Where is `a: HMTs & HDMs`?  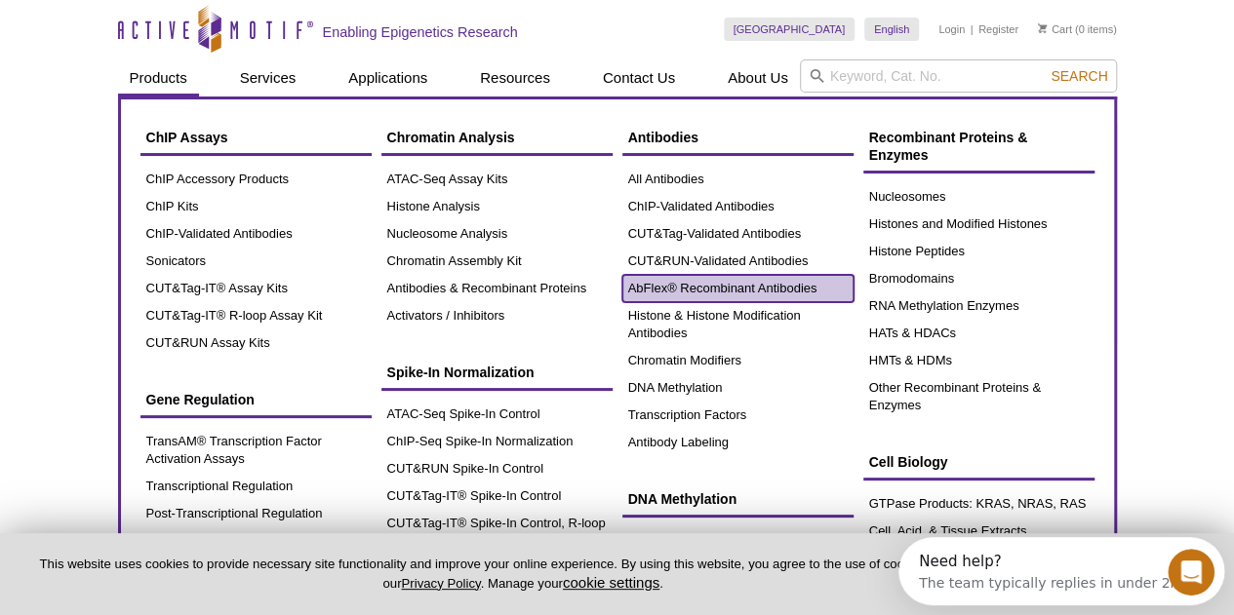 a: HMTs & HDMs is located at coordinates (978, 361).